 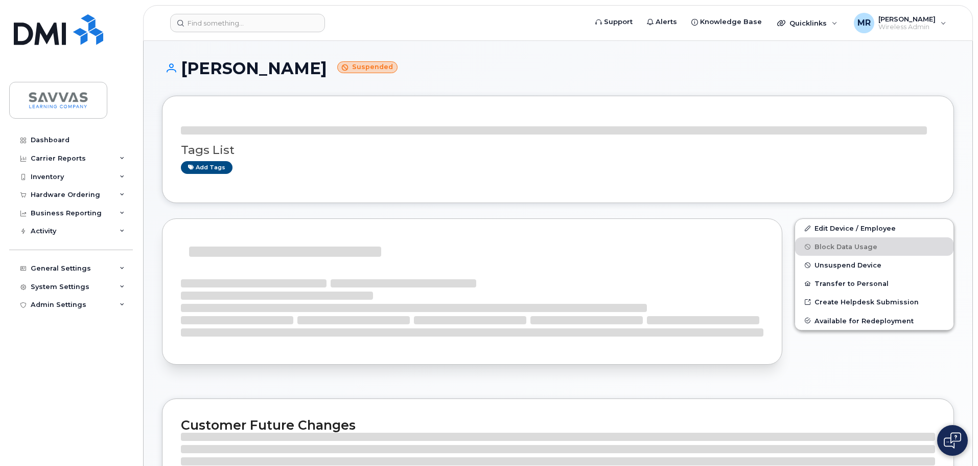 What do you see at coordinates (874, 302) in the screenshot?
I see `a: Create Helpdesk Submission` at bounding box center [874, 302].